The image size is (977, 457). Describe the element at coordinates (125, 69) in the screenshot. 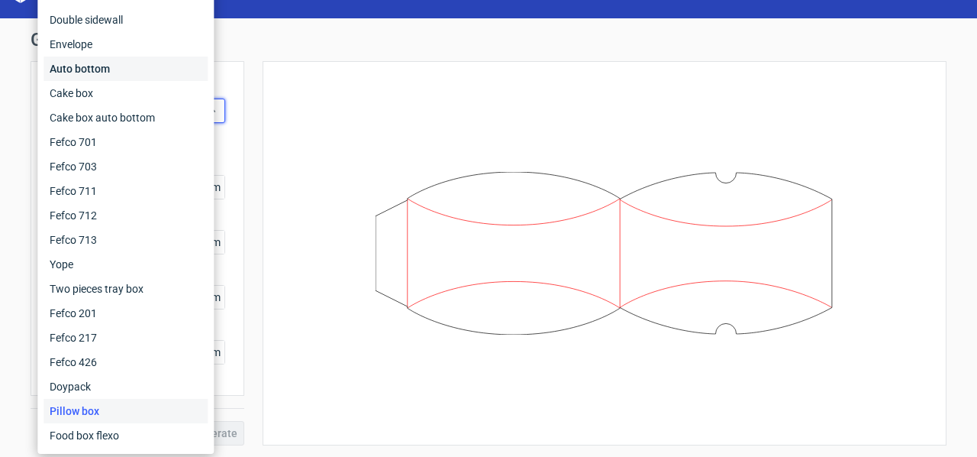

I see `div: Auto bottom` at that location.